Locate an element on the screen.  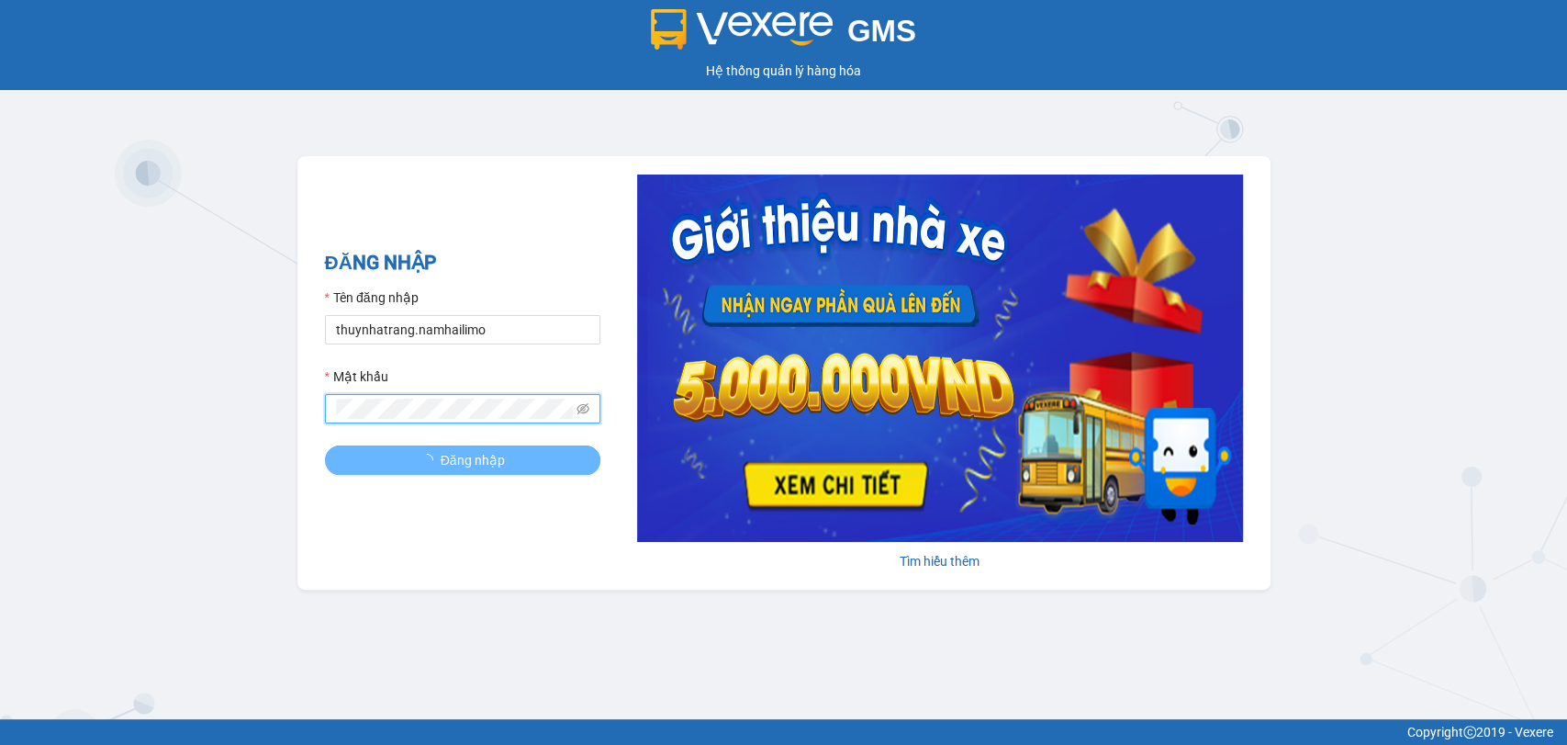
span: Đăng nhập is located at coordinates (473, 460).